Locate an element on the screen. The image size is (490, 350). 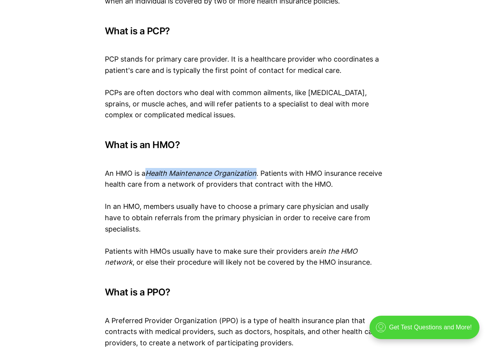
p: A Preferred Provider Organization (PPO) is a type of health insurance plan that contracts with me... is located at coordinates (245, 326).